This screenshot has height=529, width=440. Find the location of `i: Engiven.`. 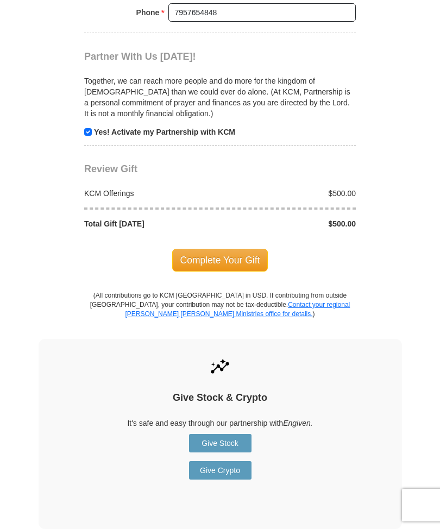

i: Engiven. is located at coordinates (298, 423).